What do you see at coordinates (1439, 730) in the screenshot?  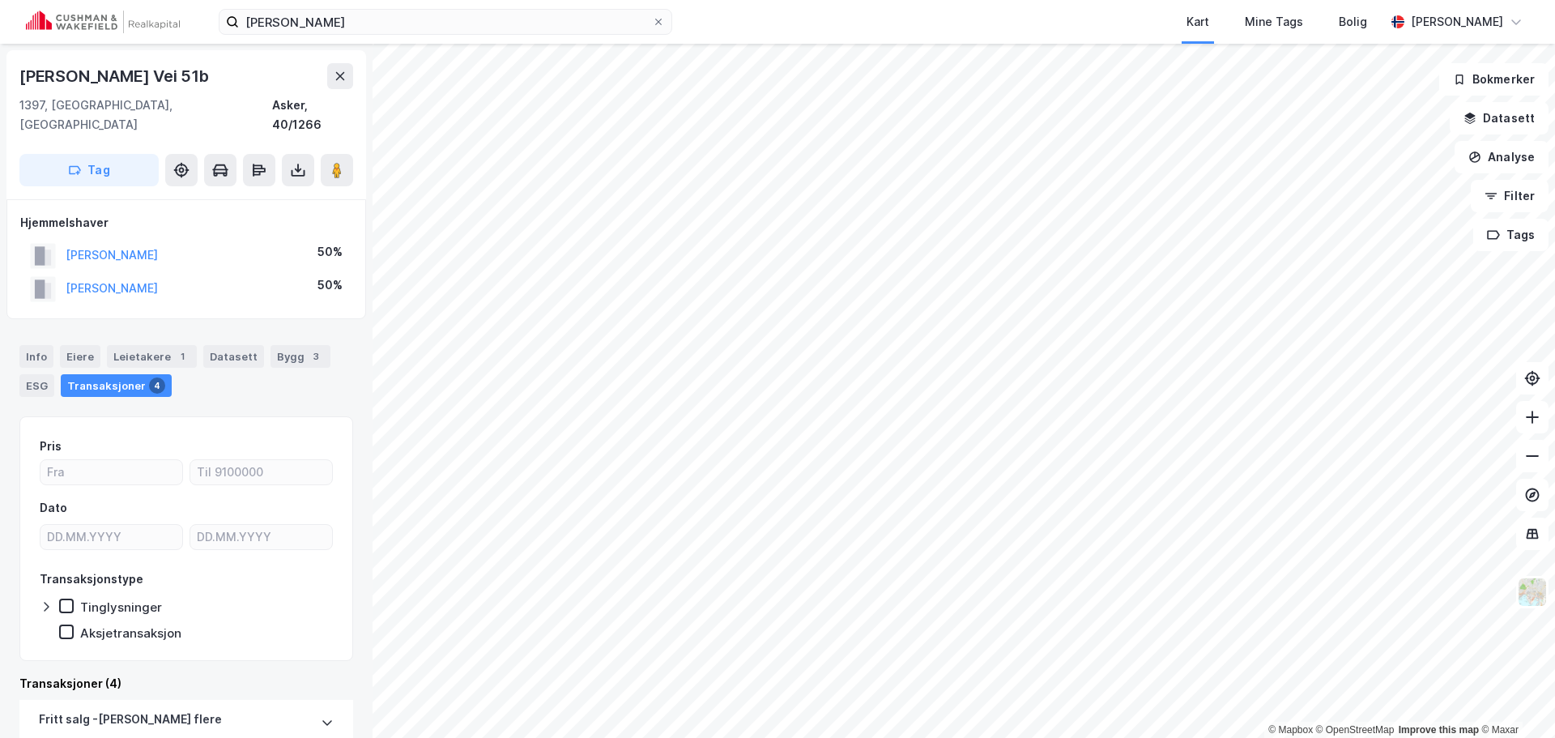 I see `a: Improve this map` at bounding box center [1439, 730].